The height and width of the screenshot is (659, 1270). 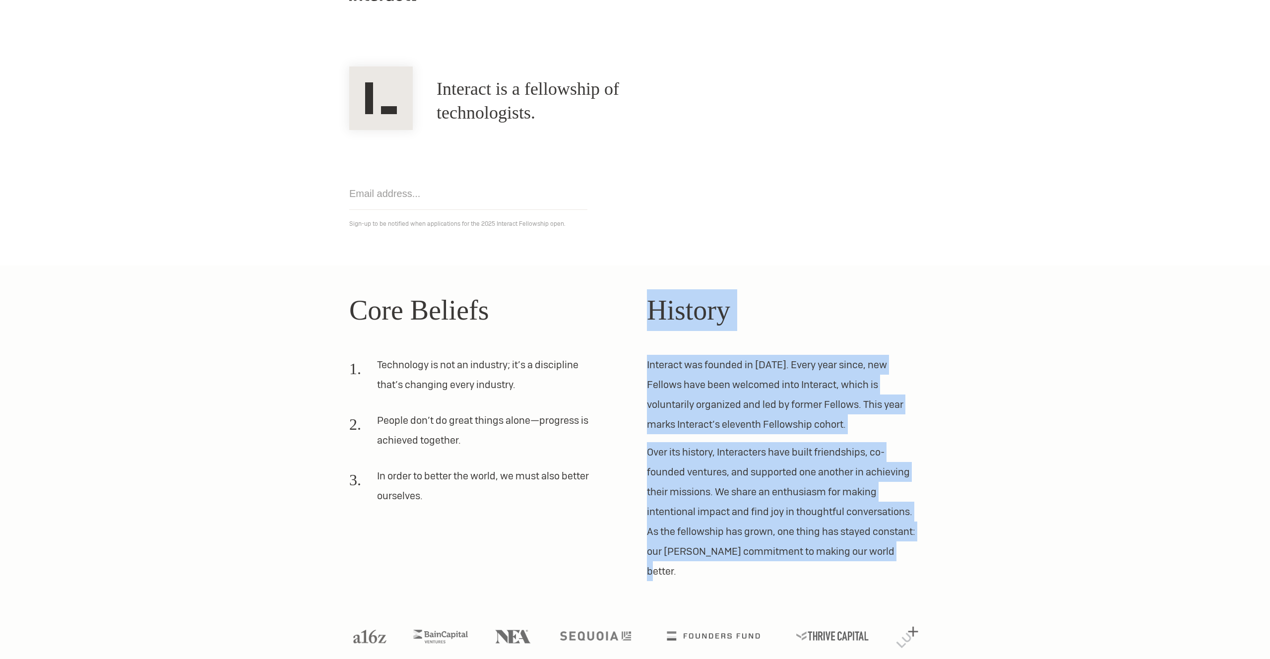 What do you see at coordinates (570, 101) in the screenshot?
I see `h1: Interact is a fellowship of technologists.` at bounding box center [570, 101].